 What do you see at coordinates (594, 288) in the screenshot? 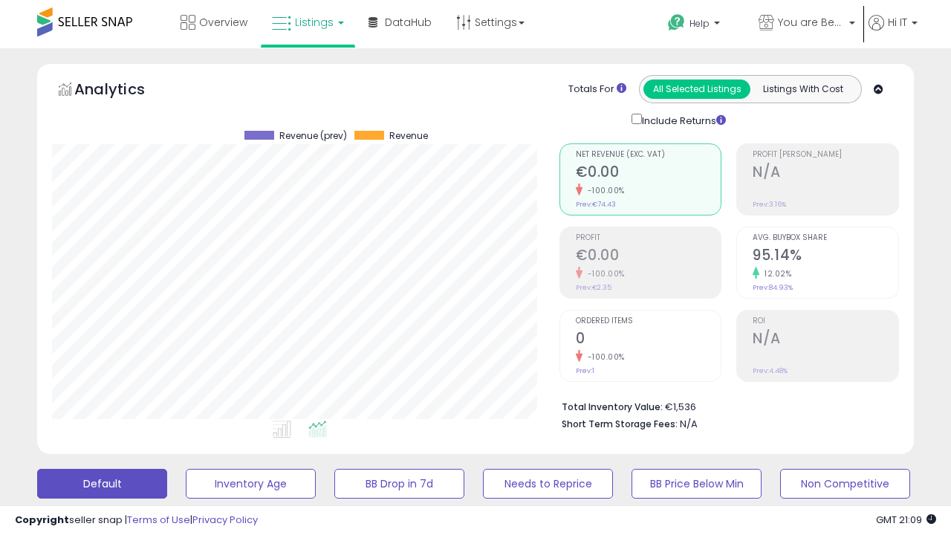
I see `small: Prev: €2.35` at bounding box center [594, 288].